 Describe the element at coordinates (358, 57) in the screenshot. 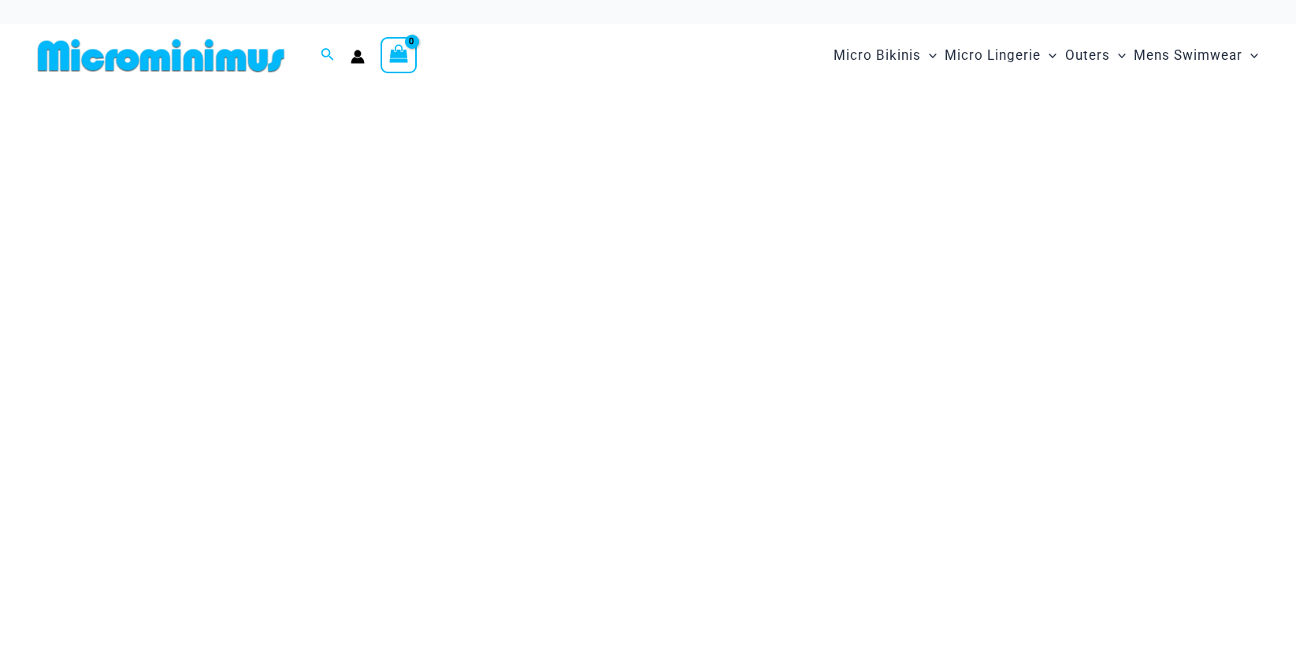

I see `a: Account icon link` at that location.